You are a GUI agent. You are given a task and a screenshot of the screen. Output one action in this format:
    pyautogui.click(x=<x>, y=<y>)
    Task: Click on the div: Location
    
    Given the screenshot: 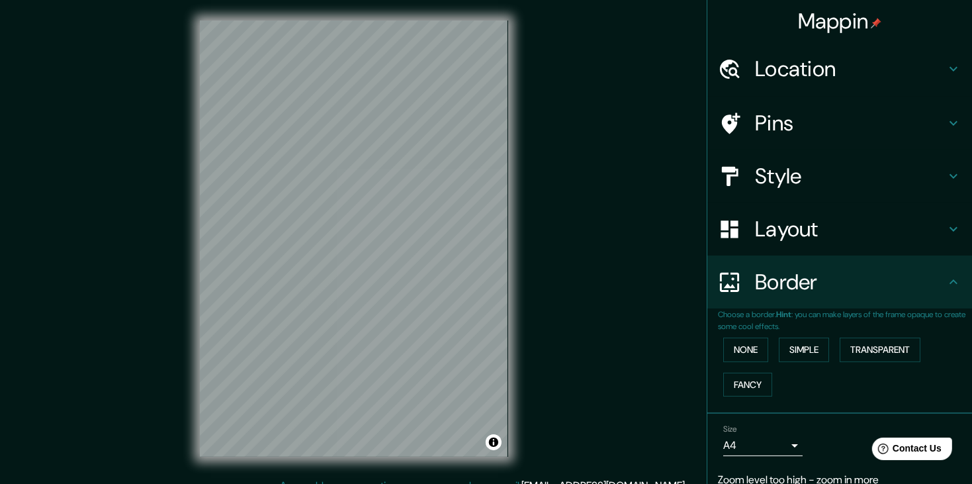 What is the action you would take?
    pyautogui.click(x=840, y=69)
    